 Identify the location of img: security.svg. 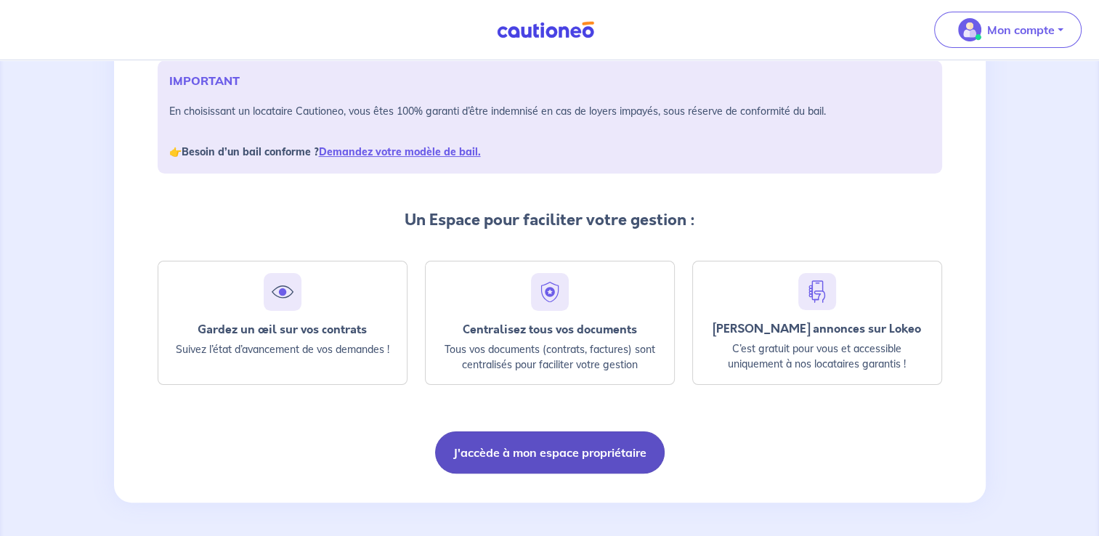
(550, 292).